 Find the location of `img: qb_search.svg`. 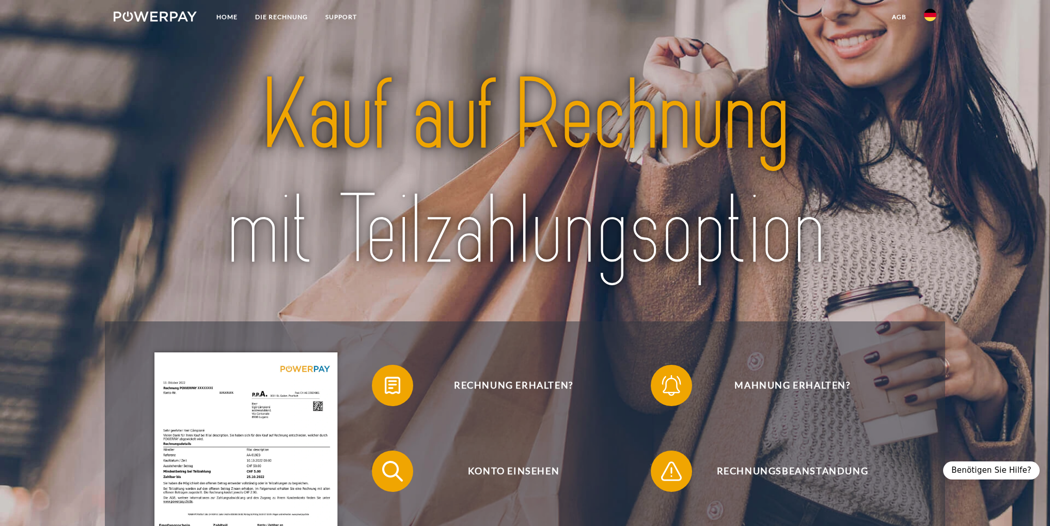

img: qb_search.svg is located at coordinates (392, 471).